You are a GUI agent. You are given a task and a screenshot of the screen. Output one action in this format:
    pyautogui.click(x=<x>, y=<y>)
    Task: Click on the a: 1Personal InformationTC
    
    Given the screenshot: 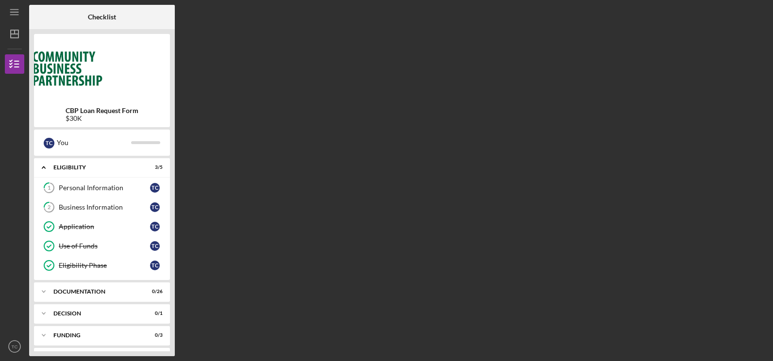 What is the action you would take?
    pyautogui.click(x=102, y=188)
    